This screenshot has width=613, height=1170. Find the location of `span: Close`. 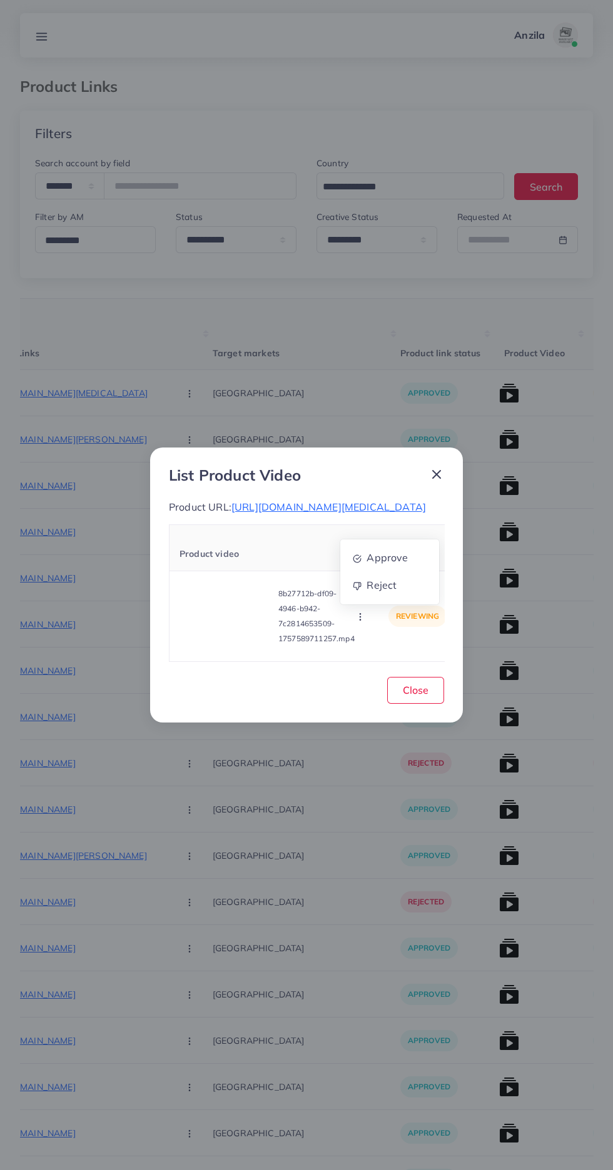

span: Close is located at coordinates (415, 690).